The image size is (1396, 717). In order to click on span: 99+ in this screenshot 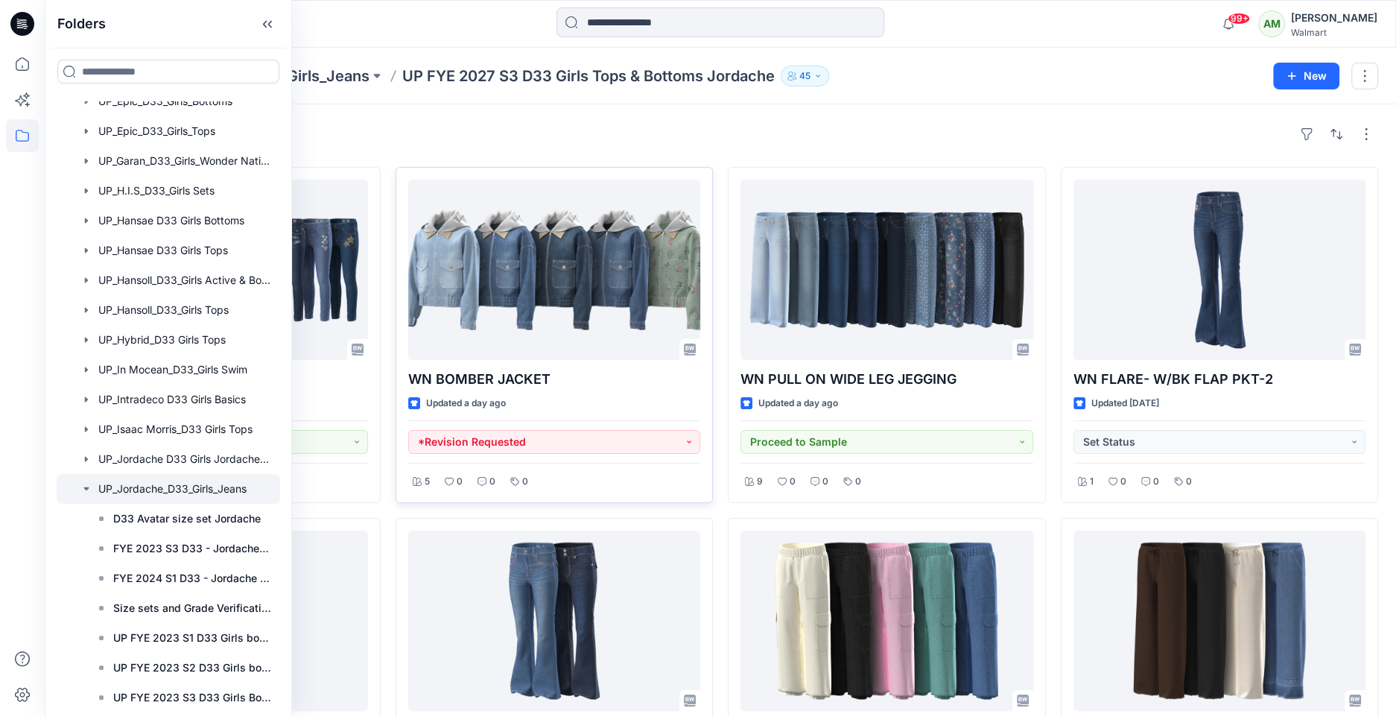, I will do `click(1239, 19)`.